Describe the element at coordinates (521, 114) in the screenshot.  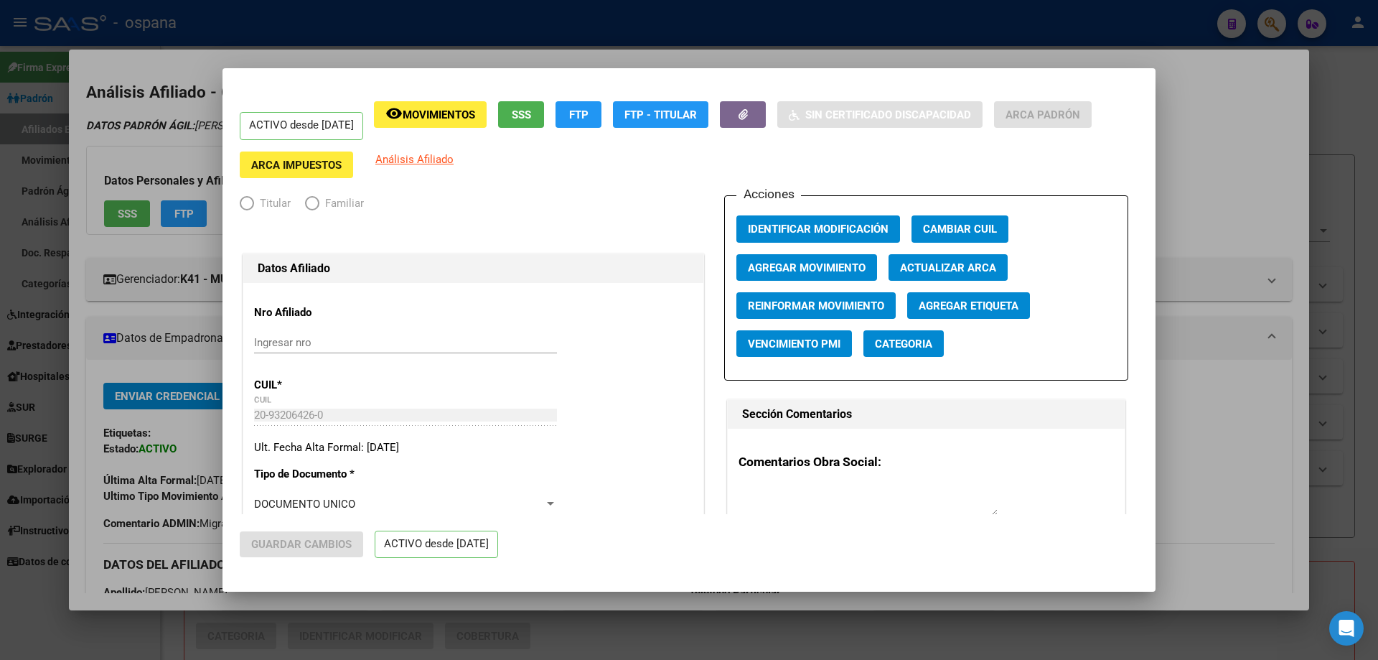
I see `button: SSS` at that location.